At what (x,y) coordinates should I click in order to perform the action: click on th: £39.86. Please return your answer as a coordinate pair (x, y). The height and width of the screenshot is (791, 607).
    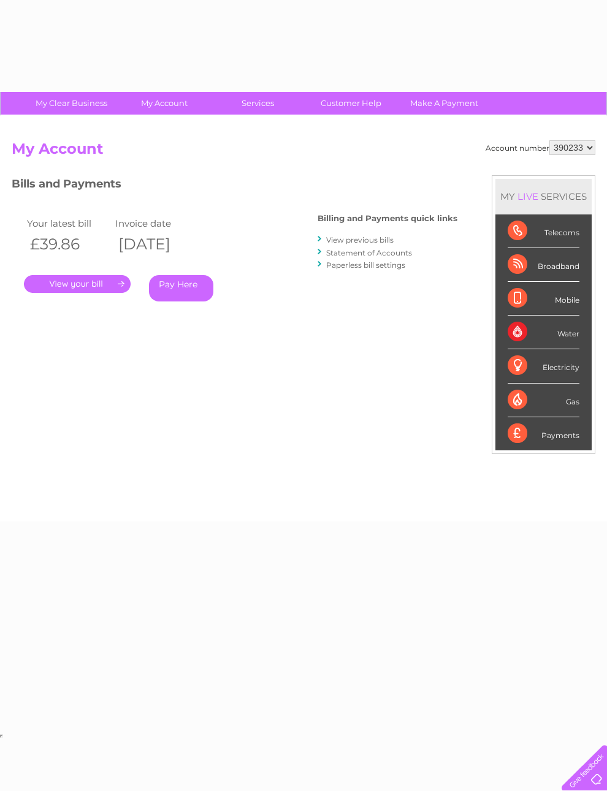
    Looking at the image, I should click on (68, 244).